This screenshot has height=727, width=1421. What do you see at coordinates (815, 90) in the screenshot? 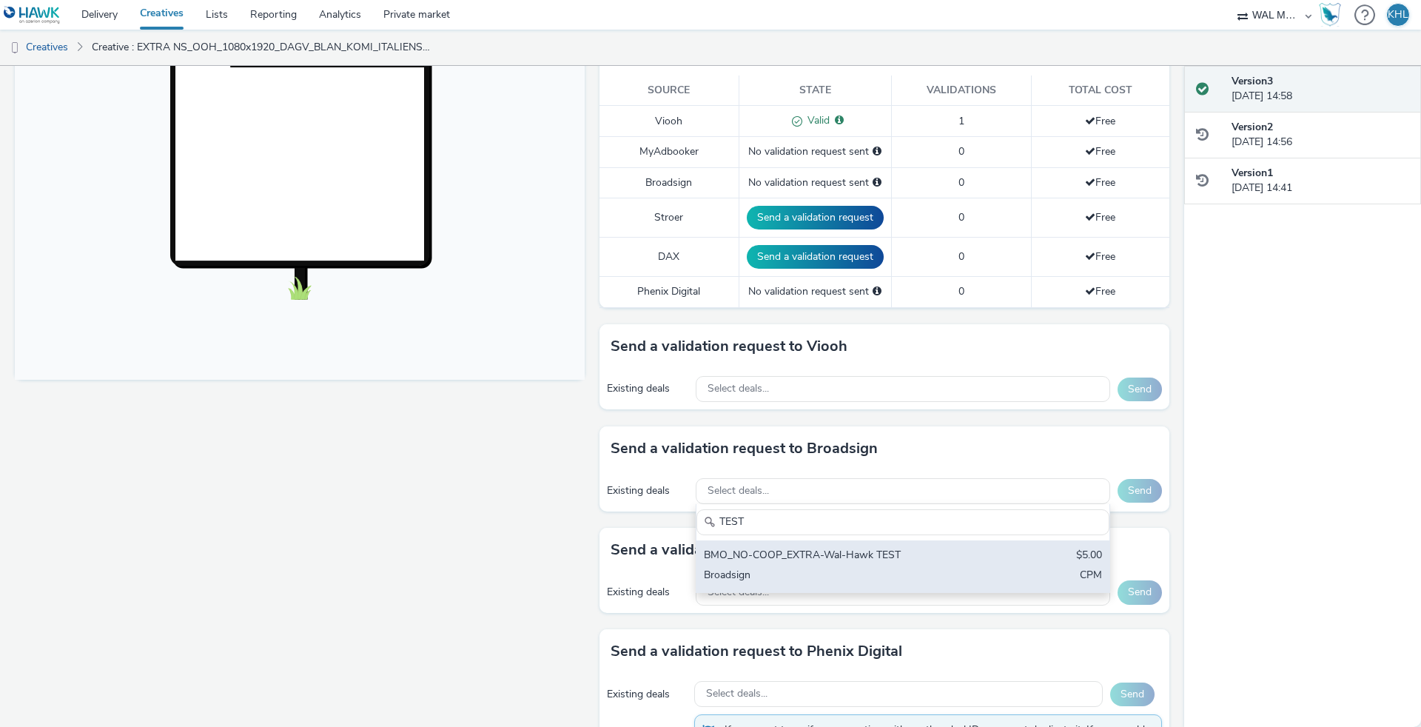
I see `th: State` at bounding box center [815, 90].